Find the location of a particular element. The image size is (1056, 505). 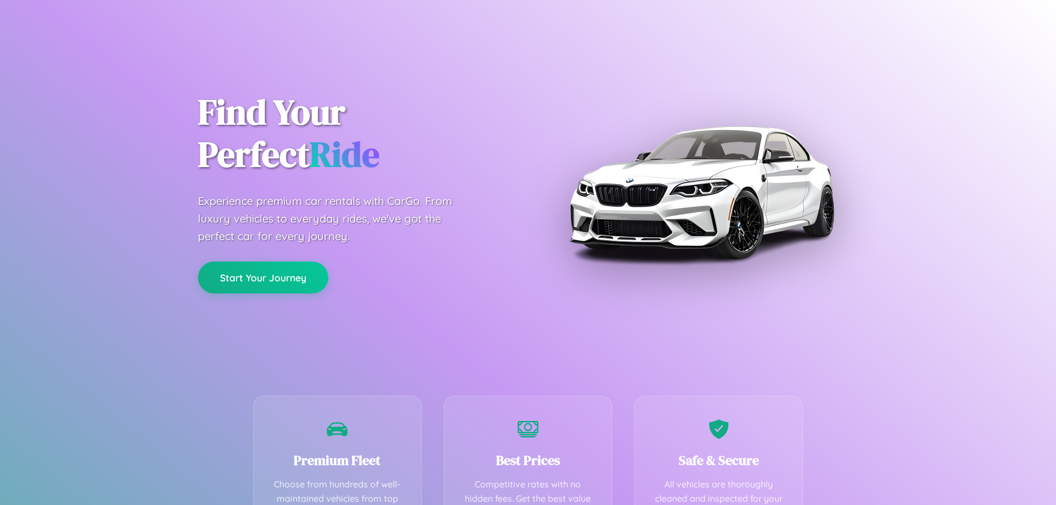

span: Ride is located at coordinates (344, 154).